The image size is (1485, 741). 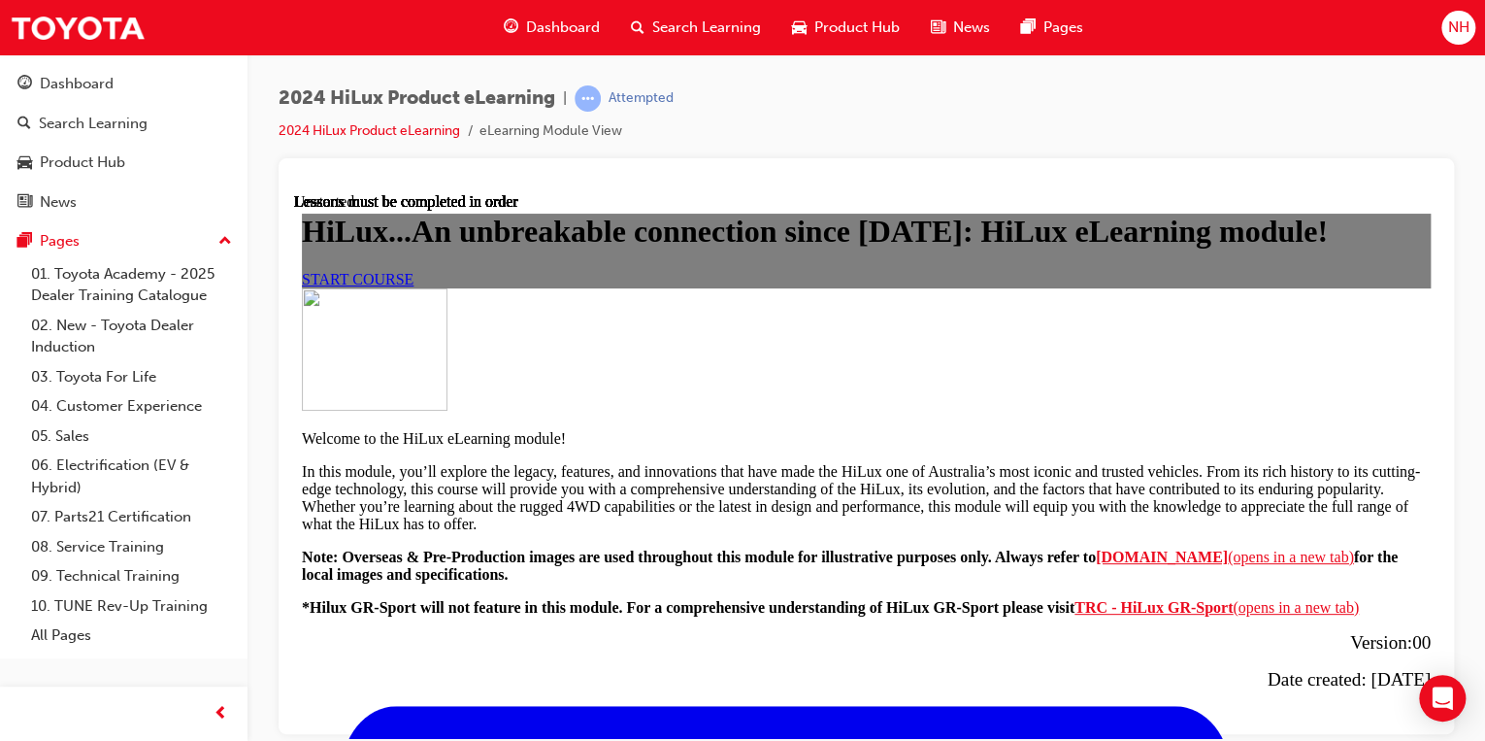 I want to click on a: guage-iconDashboard, so click(x=551, y=27).